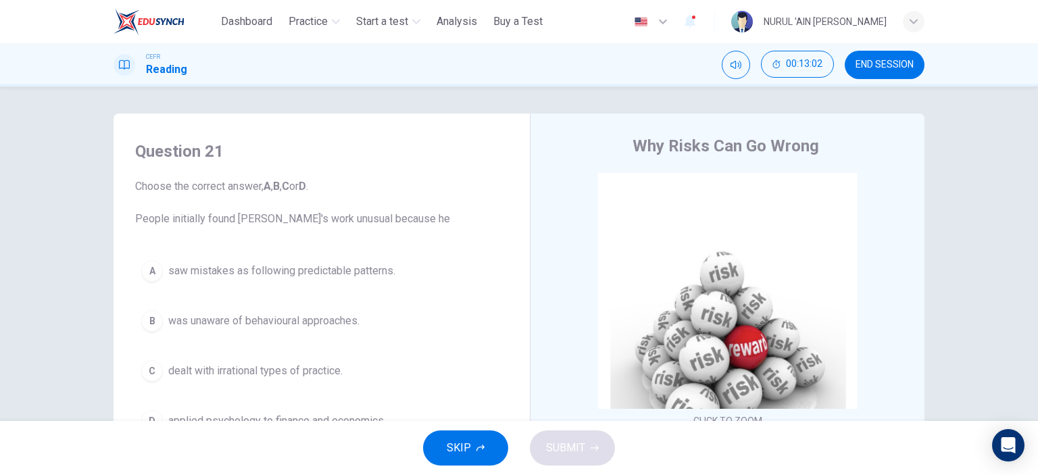 The image size is (1038, 475). What do you see at coordinates (798, 65) in the screenshot?
I see `div: Hide` at bounding box center [798, 65].